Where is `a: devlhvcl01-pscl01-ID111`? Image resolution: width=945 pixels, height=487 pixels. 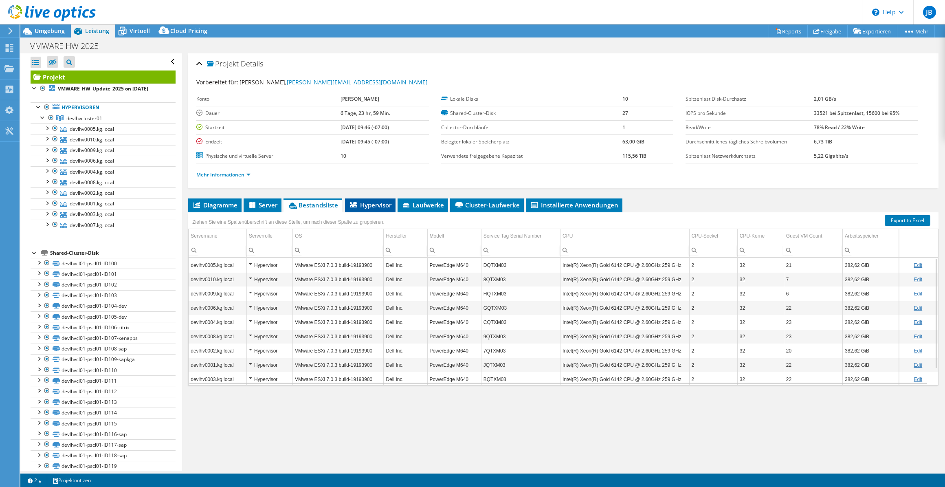
a: devlhvcl01-pscl01-ID111 is located at coordinates (103, 380).